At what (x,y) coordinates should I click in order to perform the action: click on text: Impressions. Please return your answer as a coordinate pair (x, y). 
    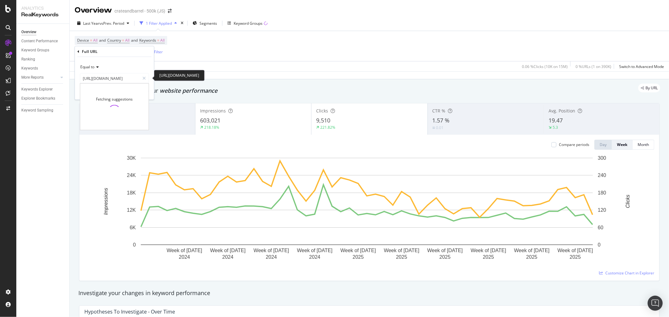
    Looking at the image, I should click on (106, 202).